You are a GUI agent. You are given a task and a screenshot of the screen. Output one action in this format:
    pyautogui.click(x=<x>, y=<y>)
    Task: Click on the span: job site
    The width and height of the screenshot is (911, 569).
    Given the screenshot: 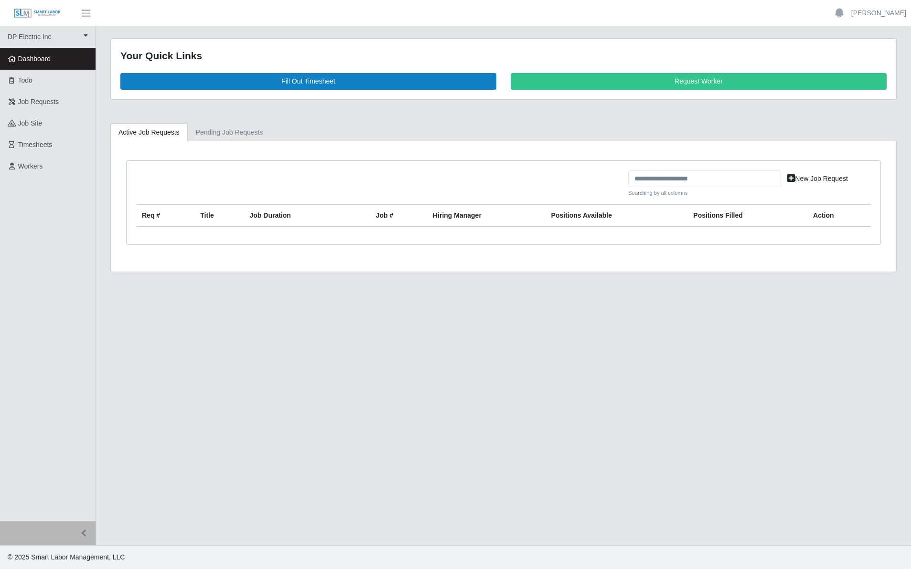 What is the action you would take?
    pyautogui.click(x=30, y=123)
    